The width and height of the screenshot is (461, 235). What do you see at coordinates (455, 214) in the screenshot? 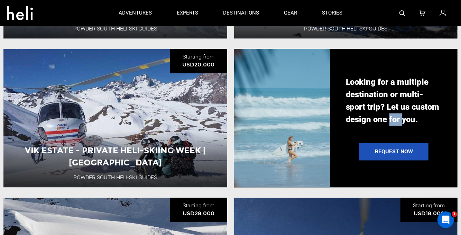
I see `span: 1` at bounding box center [455, 214].